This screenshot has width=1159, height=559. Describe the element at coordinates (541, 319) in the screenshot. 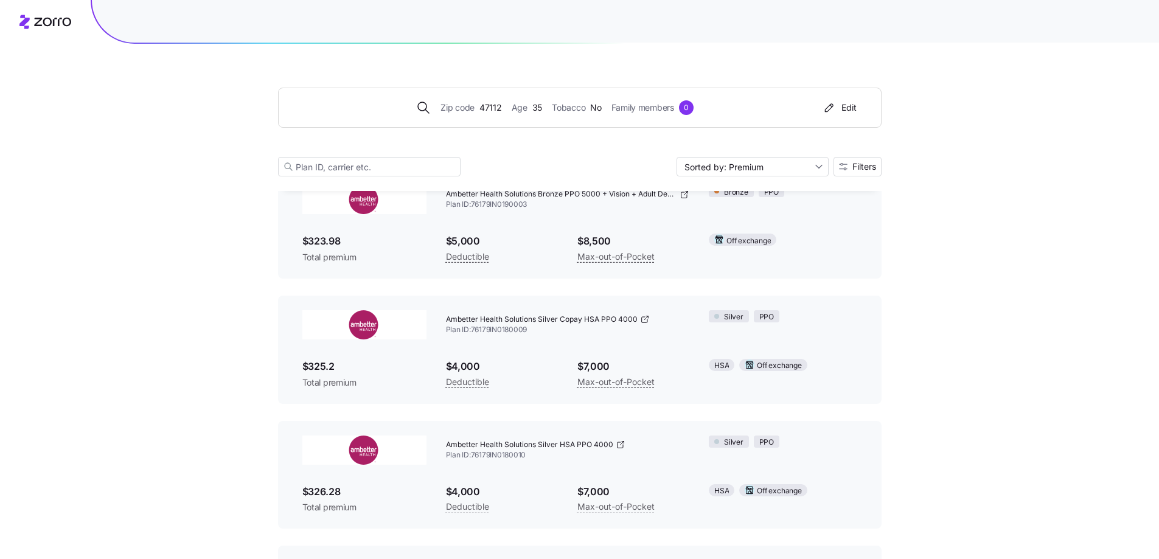

I see `span: Ambetter Health Solutions Silver Copay HSA PPO 4000` at that location.